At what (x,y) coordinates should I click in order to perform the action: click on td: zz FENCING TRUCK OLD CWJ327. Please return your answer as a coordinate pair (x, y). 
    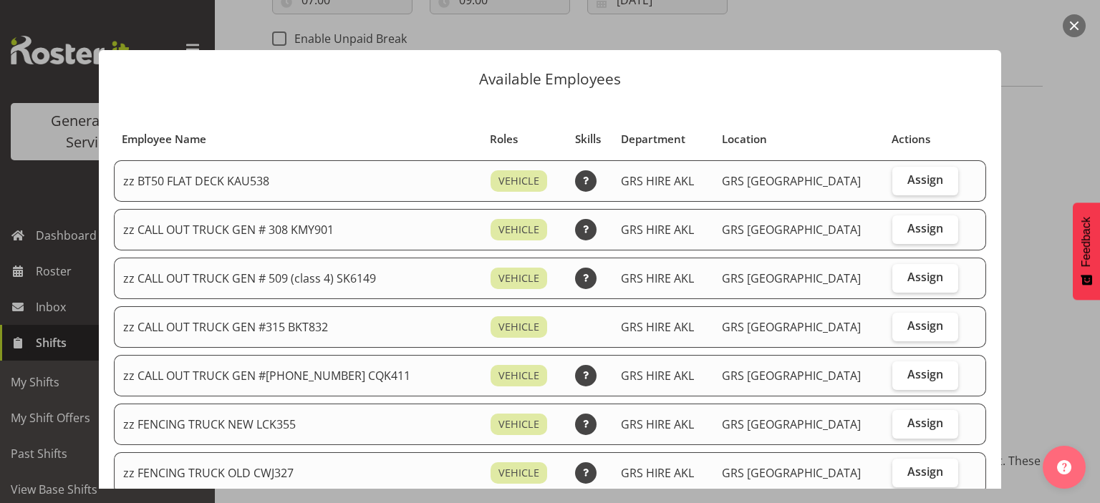
    Looking at the image, I should click on (298, 473).